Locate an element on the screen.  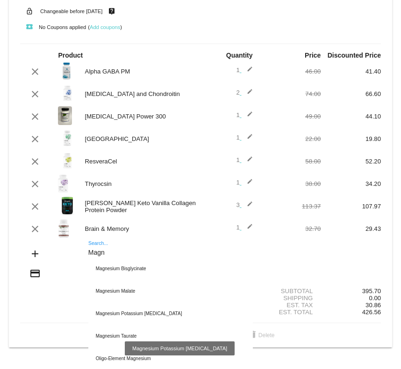
mat-icon: add is located at coordinates (35, 254).